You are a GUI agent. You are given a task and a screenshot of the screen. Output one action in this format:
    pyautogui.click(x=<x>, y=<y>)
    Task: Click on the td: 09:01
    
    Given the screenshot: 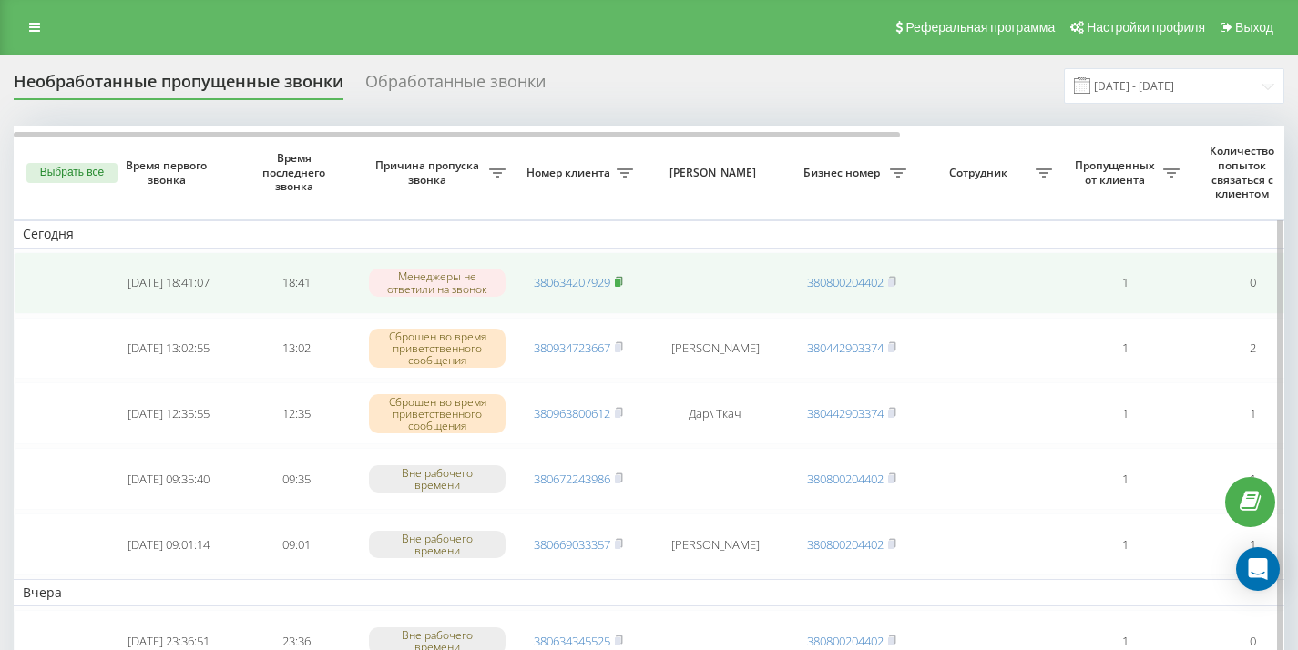 What is the action you would take?
    pyautogui.click(x=296, y=545)
    